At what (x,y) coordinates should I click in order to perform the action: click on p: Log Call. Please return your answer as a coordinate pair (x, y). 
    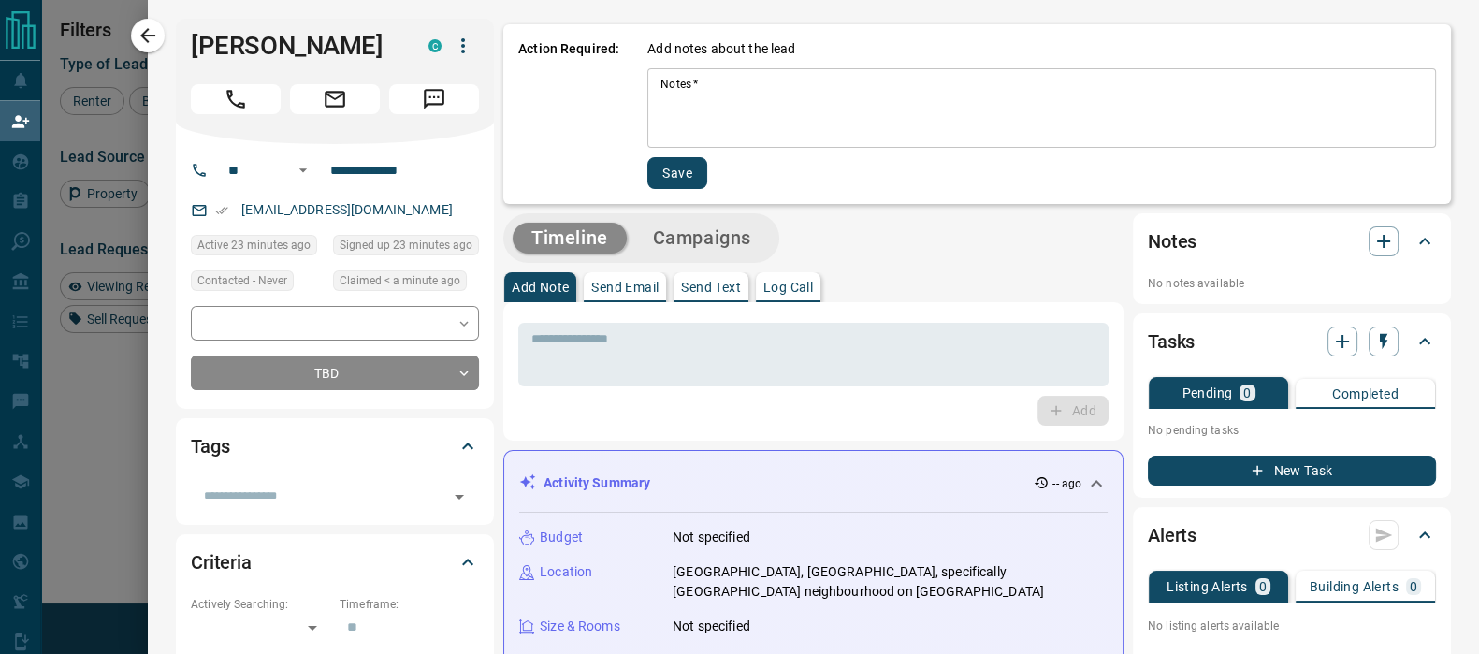
    Looking at the image, I should click on (787, 287).